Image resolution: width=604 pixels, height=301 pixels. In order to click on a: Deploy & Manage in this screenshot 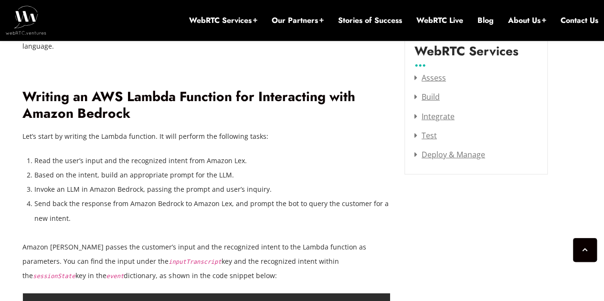, I will do `click(450, 155)`.